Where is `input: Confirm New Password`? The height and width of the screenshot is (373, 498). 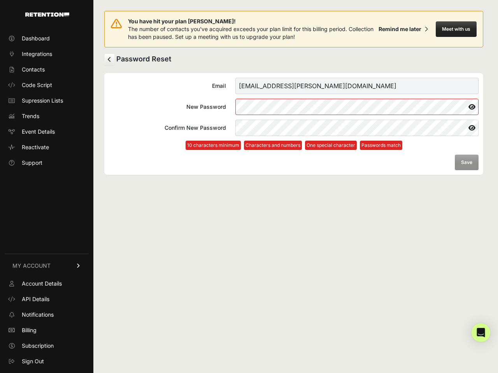
input: Confirm New Password is located at coordinates (357, 128).